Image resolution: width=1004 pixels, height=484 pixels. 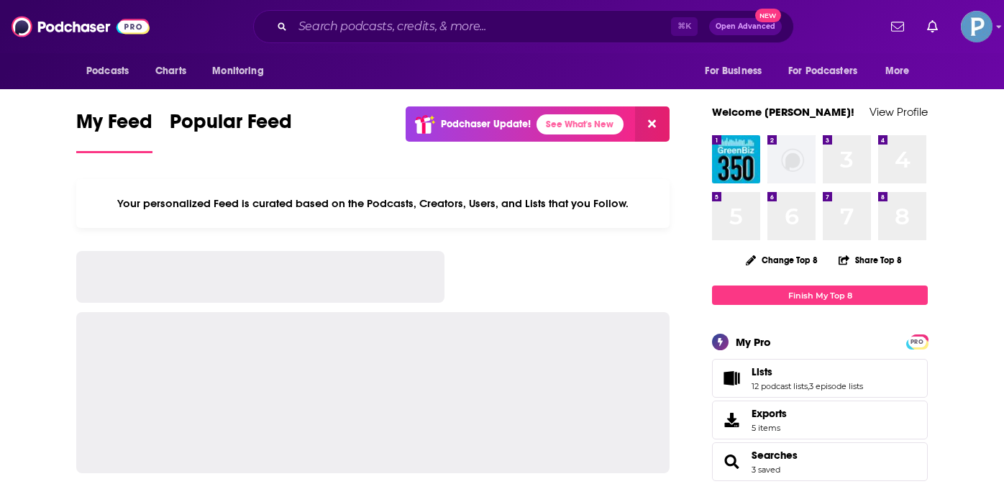 What do you see at coordinates (579, 124) in the screenshot?
I see `a: See What's New` at bounding box center [579, 124].